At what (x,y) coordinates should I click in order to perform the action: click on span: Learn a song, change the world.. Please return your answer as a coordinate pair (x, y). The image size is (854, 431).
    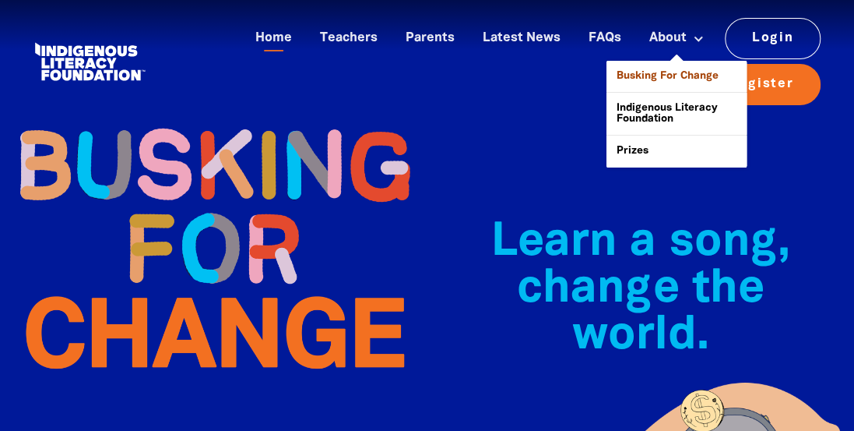
    Looking at the image, I should click on (640, 289).